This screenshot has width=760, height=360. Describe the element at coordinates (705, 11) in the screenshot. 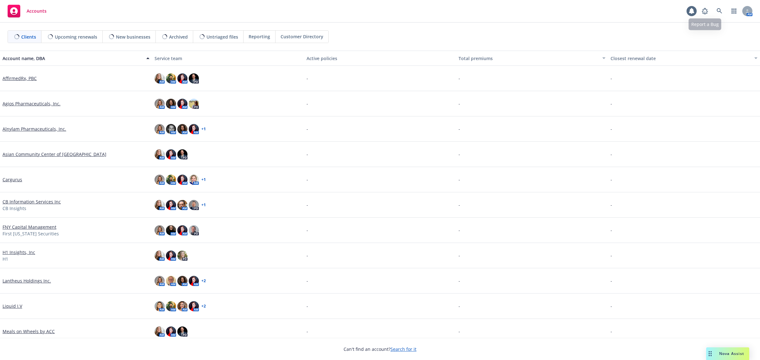

I see `a: Report a Bug` at that location.